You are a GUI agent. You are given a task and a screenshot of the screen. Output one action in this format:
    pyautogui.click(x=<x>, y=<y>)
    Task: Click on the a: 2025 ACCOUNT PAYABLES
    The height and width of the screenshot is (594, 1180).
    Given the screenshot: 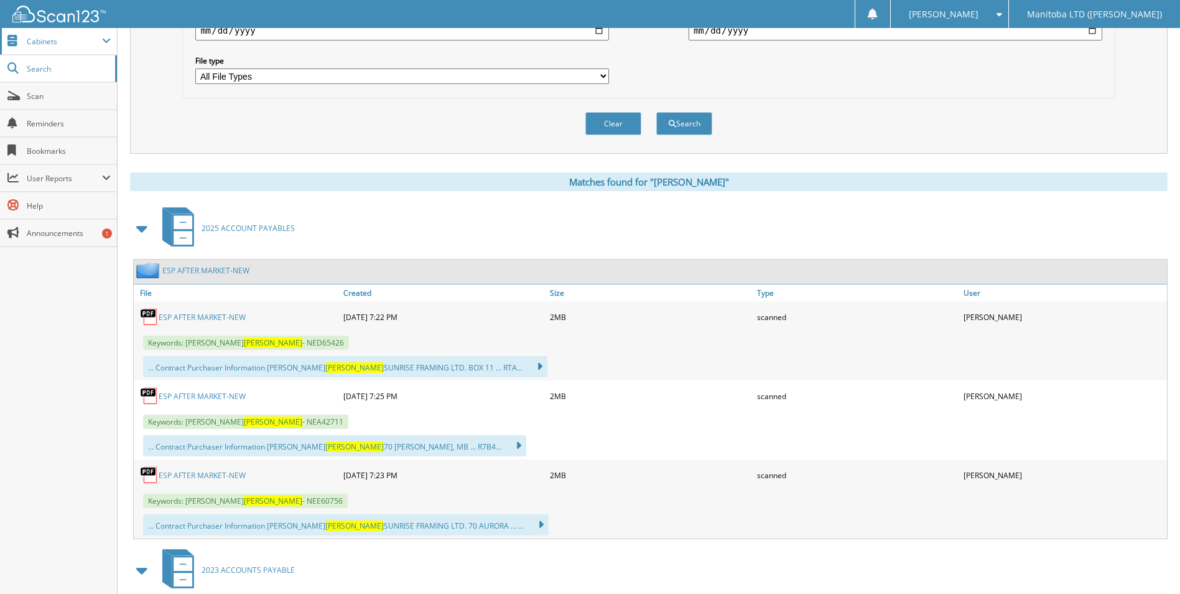 What is the action you would take?
    pyautogui.click(x=225, y=228)
    